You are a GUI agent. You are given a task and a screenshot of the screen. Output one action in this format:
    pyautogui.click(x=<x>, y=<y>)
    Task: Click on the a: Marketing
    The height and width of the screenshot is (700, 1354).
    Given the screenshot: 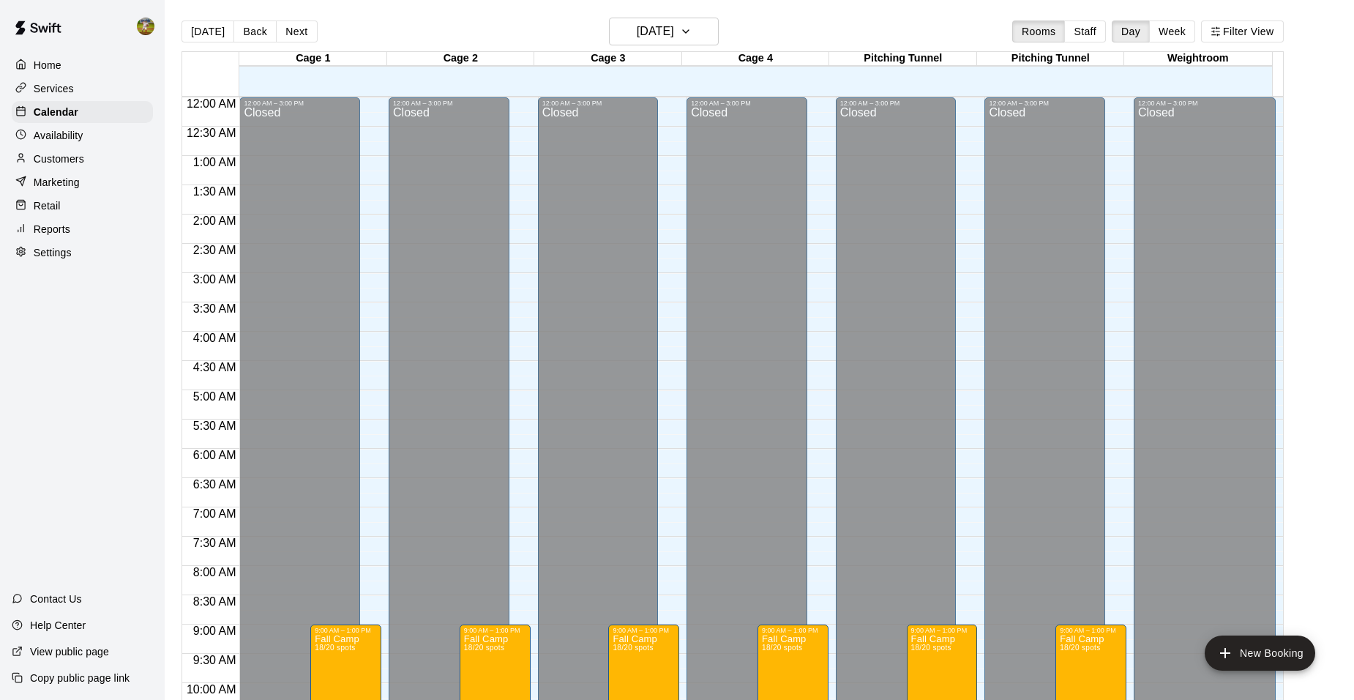 What is the action you would take?
    pyautogui.click(x=82, y=182)
    